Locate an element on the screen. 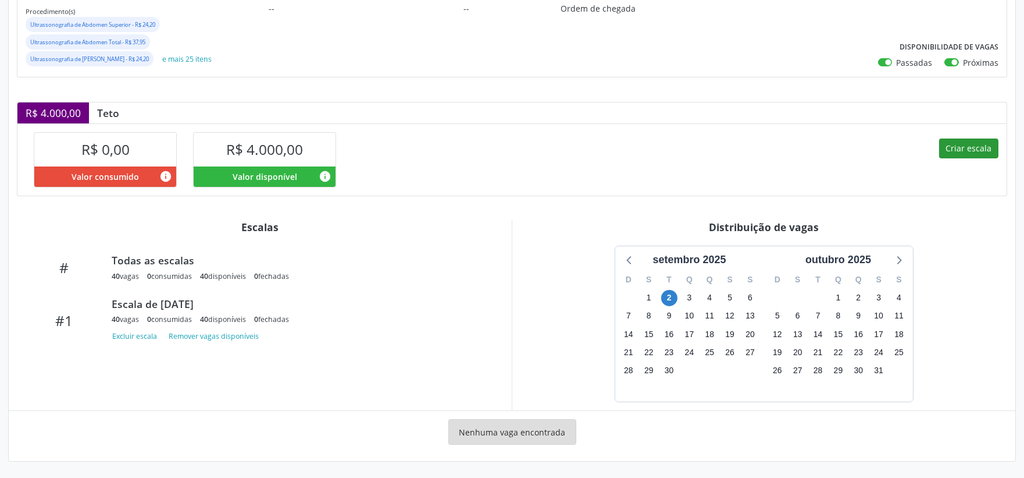 This screenshot has width=1024, height=478. span: sábado, 18 de outubro de 2025 is located at coordinates (899, 334).